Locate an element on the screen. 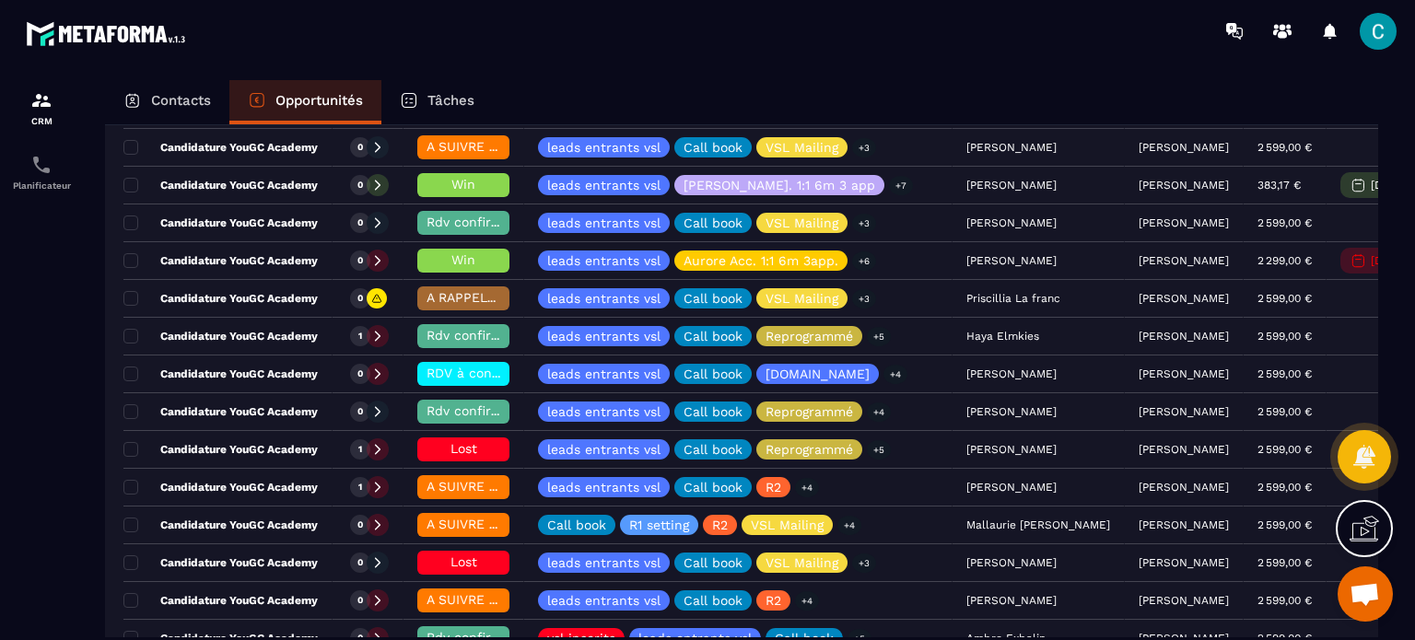  p: 383,17 € is located at coordinates (1279, 185).